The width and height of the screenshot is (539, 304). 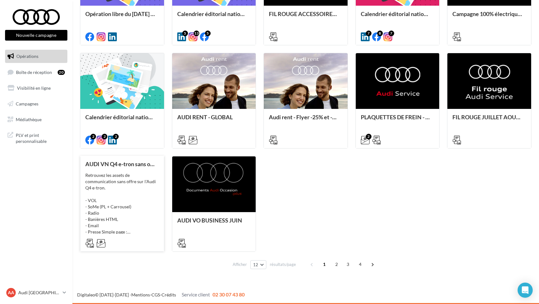 What do you see at coordinates (155, 294) in the screenshot?
I see `a: CGS` at bounding box center [155, 294].